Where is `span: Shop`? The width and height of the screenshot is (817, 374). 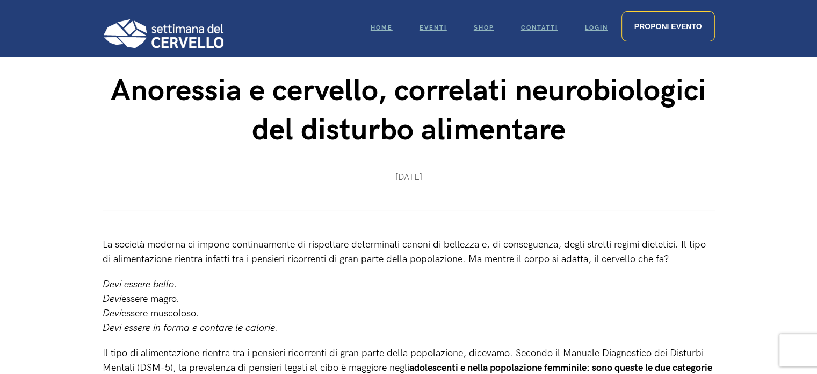 span: Shop is located at coordinates (484, 27).